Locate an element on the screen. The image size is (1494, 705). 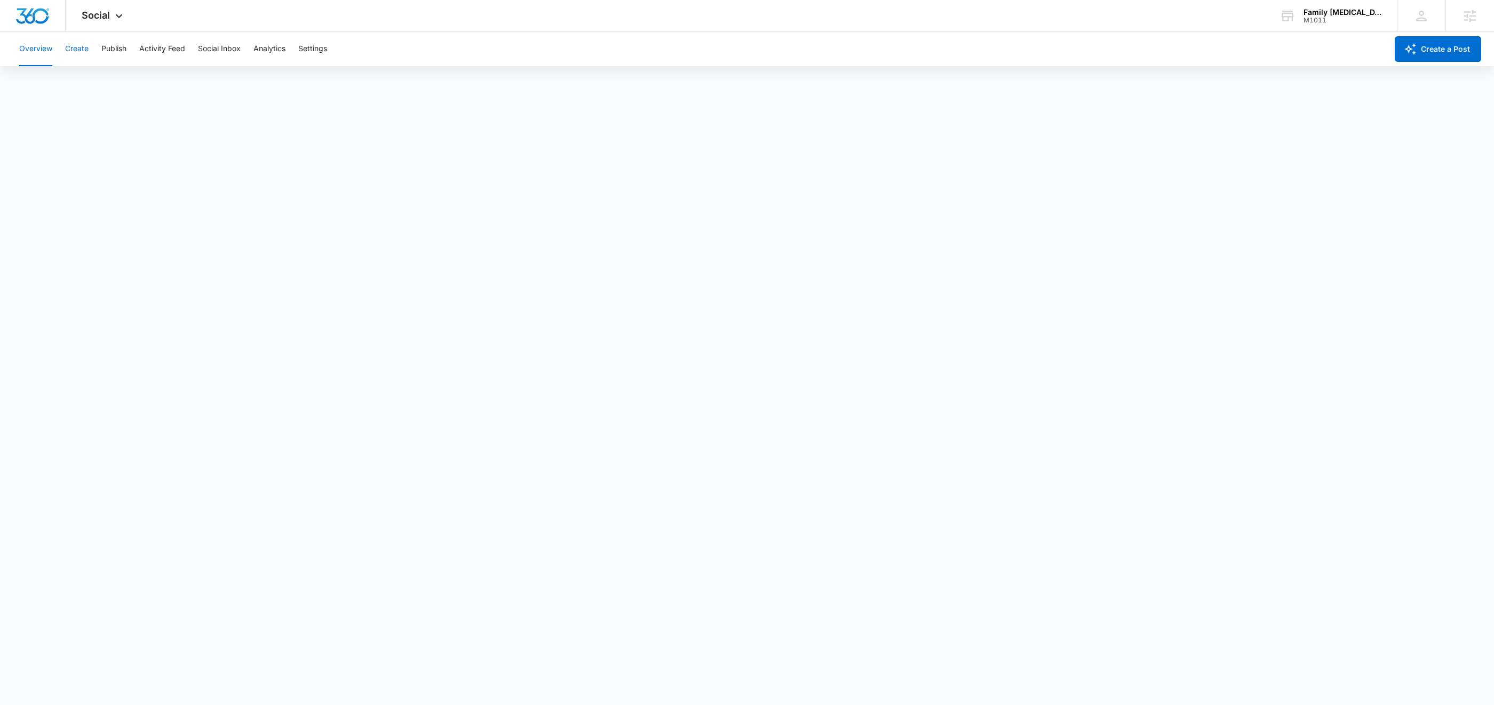
button: Settings is located at coordinates (313, 49).